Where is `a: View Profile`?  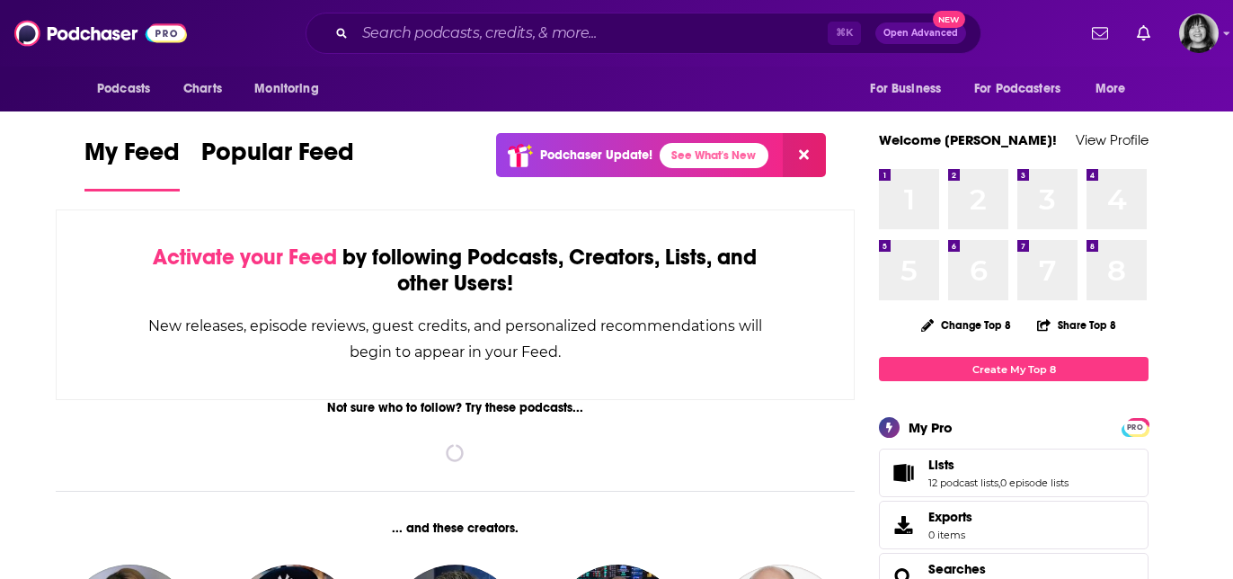 a: View Profile is located at coordinates (1111, 139).